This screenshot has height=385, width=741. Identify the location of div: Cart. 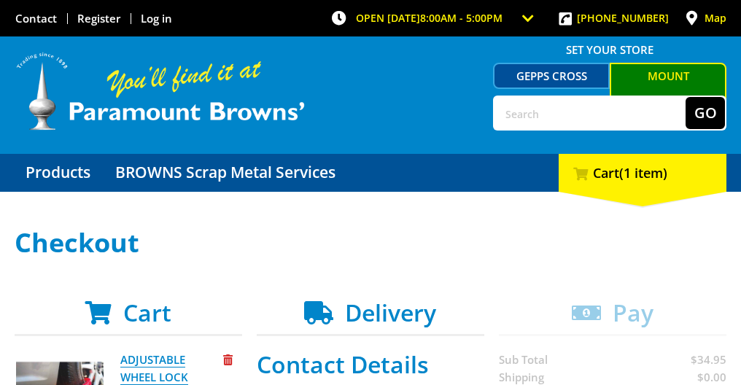
(643, 173).